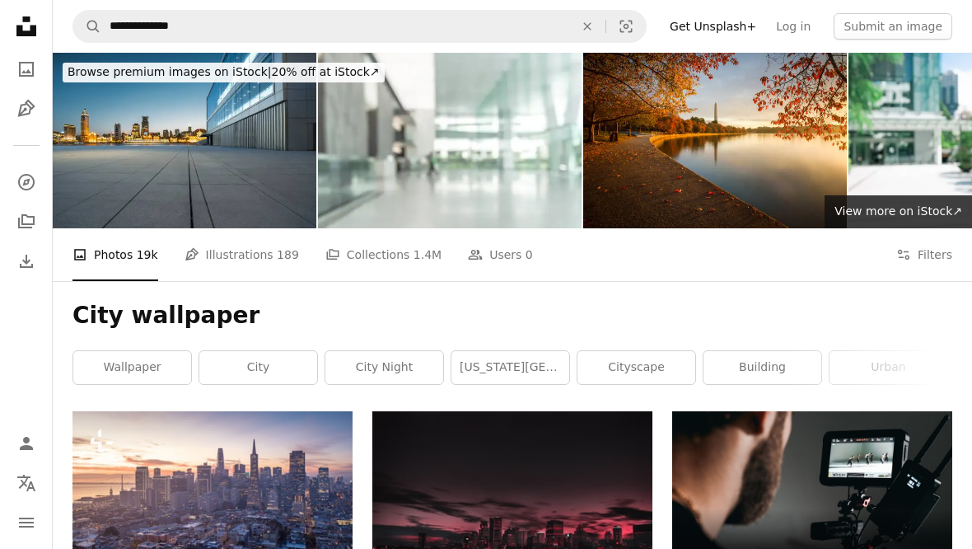  What do you see at coordinates (636, 367) in the screenshot?
I see `a: cityscape` at bounding box center [636, 367].